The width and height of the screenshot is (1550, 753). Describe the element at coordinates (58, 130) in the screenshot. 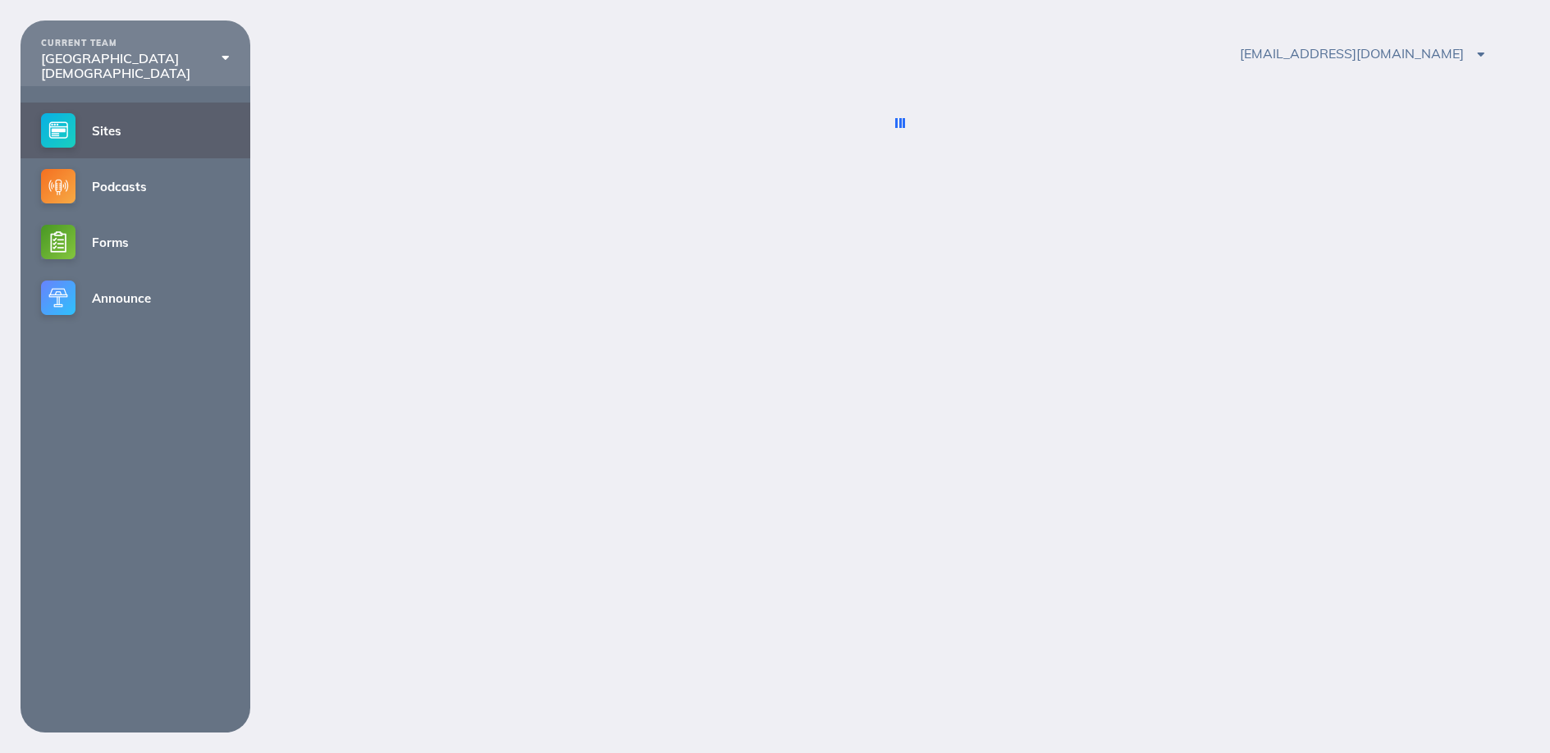

I see `img: sites-small@2x.png` at that location.